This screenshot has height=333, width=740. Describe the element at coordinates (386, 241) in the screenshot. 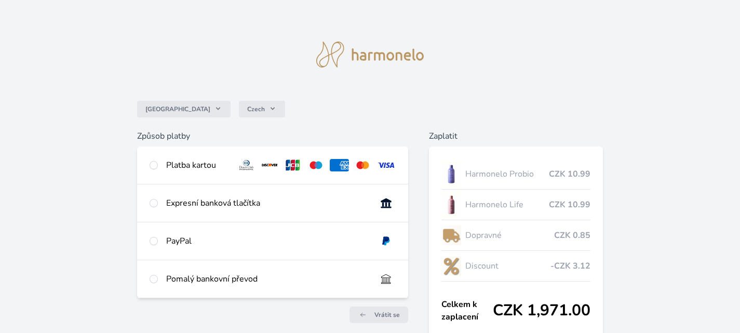

I see `img: paypal.svg` at that location.